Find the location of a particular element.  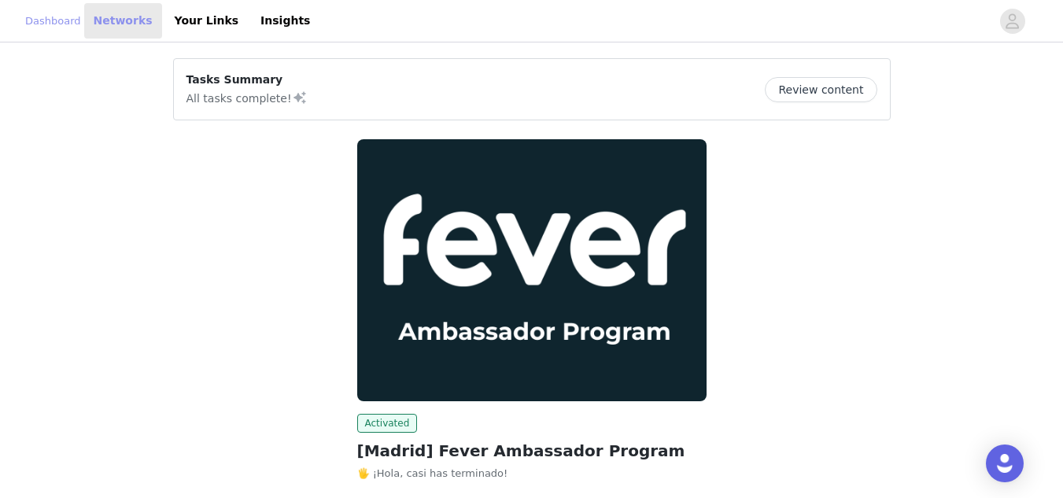

p: Tasks Summary is located at coordinates (247, 79).